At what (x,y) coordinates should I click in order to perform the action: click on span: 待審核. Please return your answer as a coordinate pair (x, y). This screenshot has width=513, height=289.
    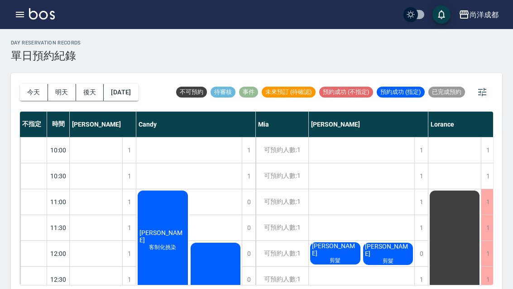
    Looking at the image, I should click on (223, 92).